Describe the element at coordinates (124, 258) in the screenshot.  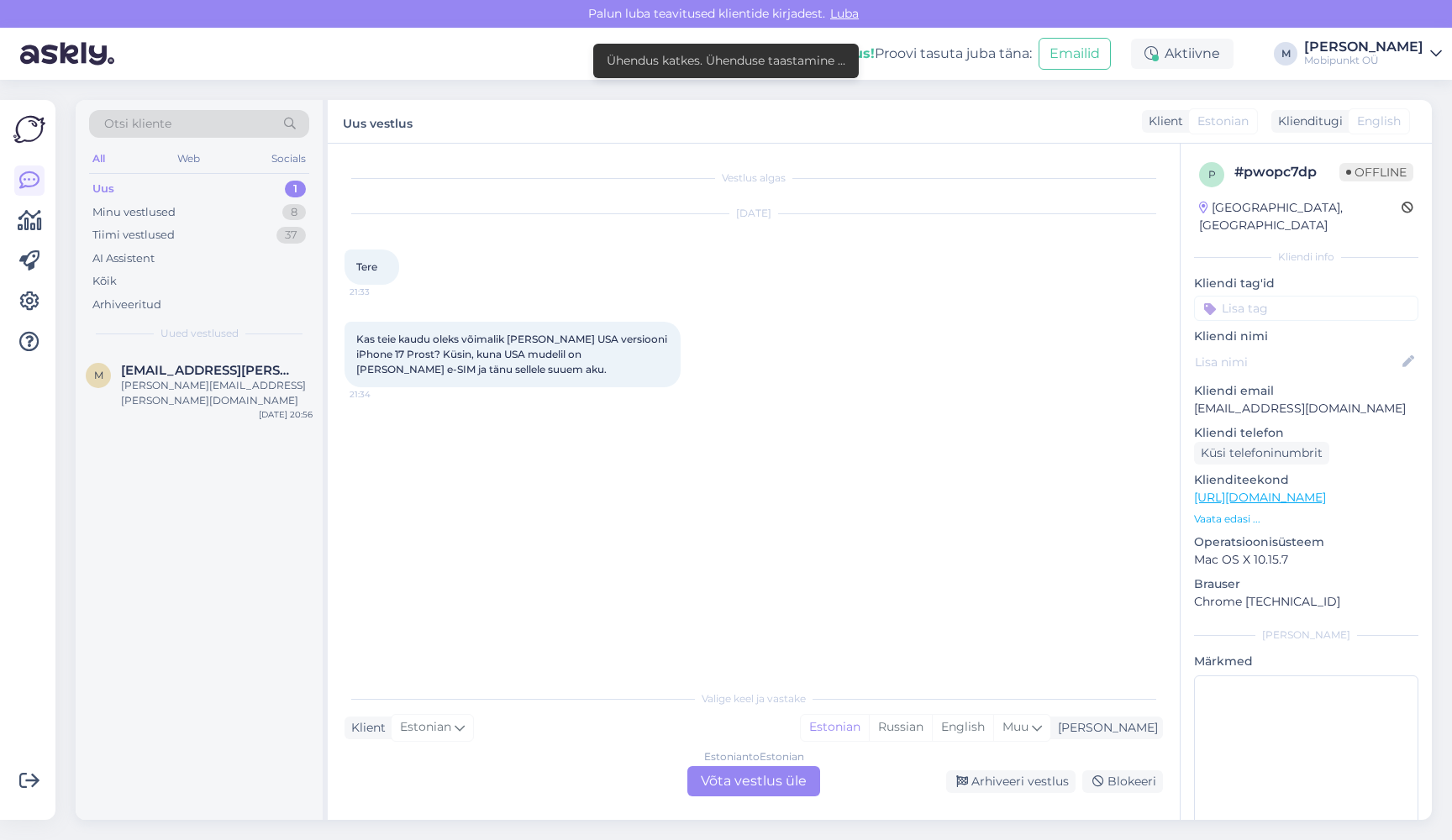
I see `div: AI Assistent` at that location.